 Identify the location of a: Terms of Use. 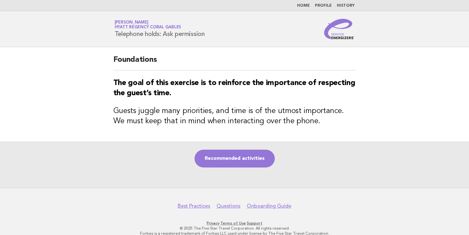
(233, 223).